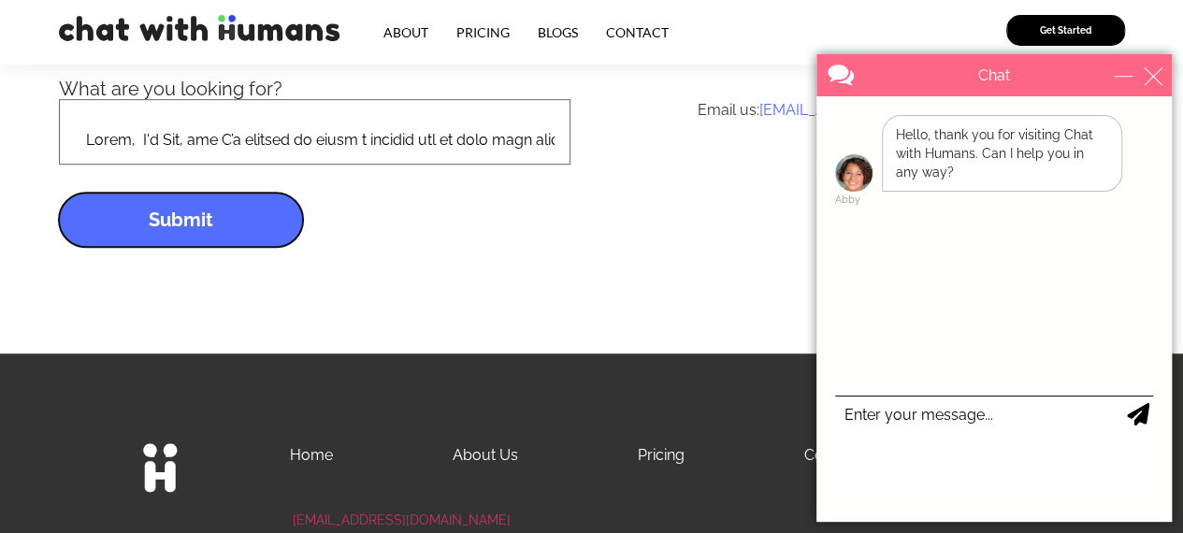 This screenshot has height=533, width=1183. Describe the element at coordinates (333, 371) in the screenshot. I see `div: Send Message` at that location.